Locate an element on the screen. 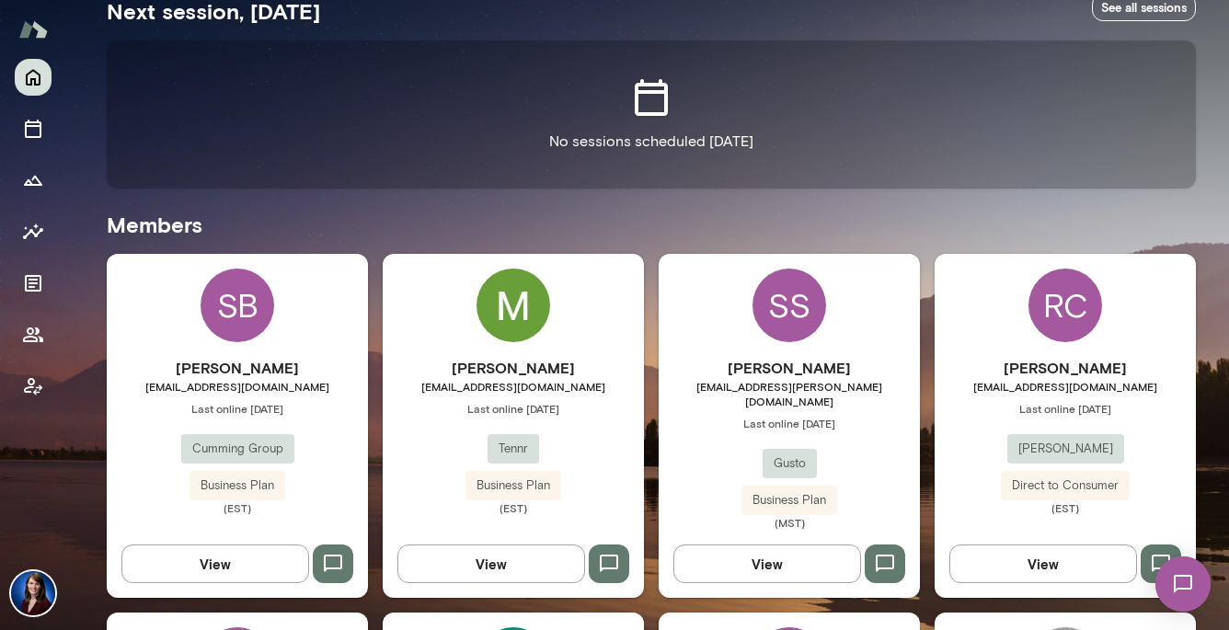  span: Cumming Group is located at coordinates (237, 449).